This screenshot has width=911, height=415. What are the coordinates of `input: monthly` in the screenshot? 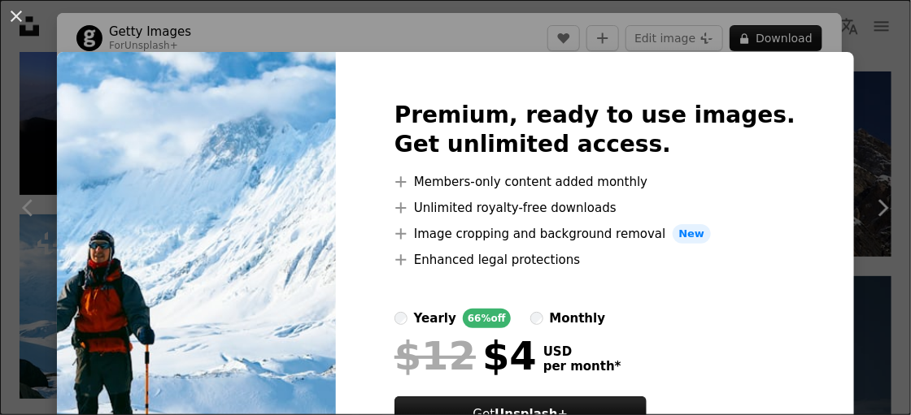 It's located at (537, 319).